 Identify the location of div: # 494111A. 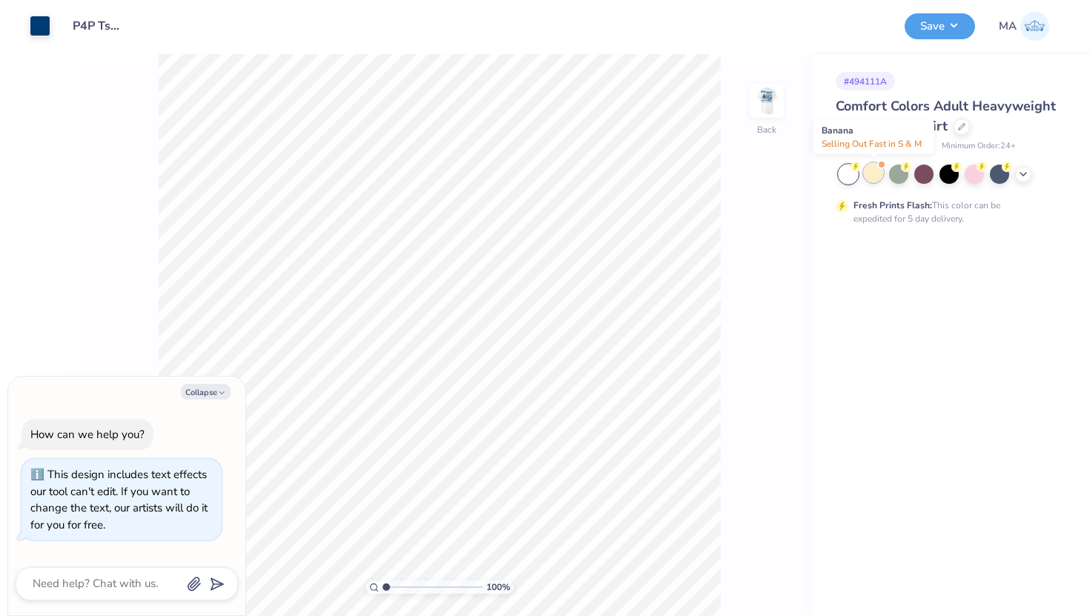
(865, 81).